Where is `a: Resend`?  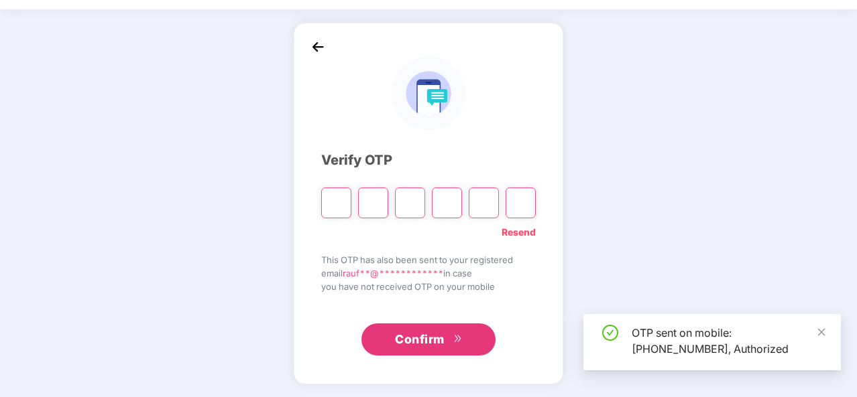 a: Resend is located at coordinates (518, 233).